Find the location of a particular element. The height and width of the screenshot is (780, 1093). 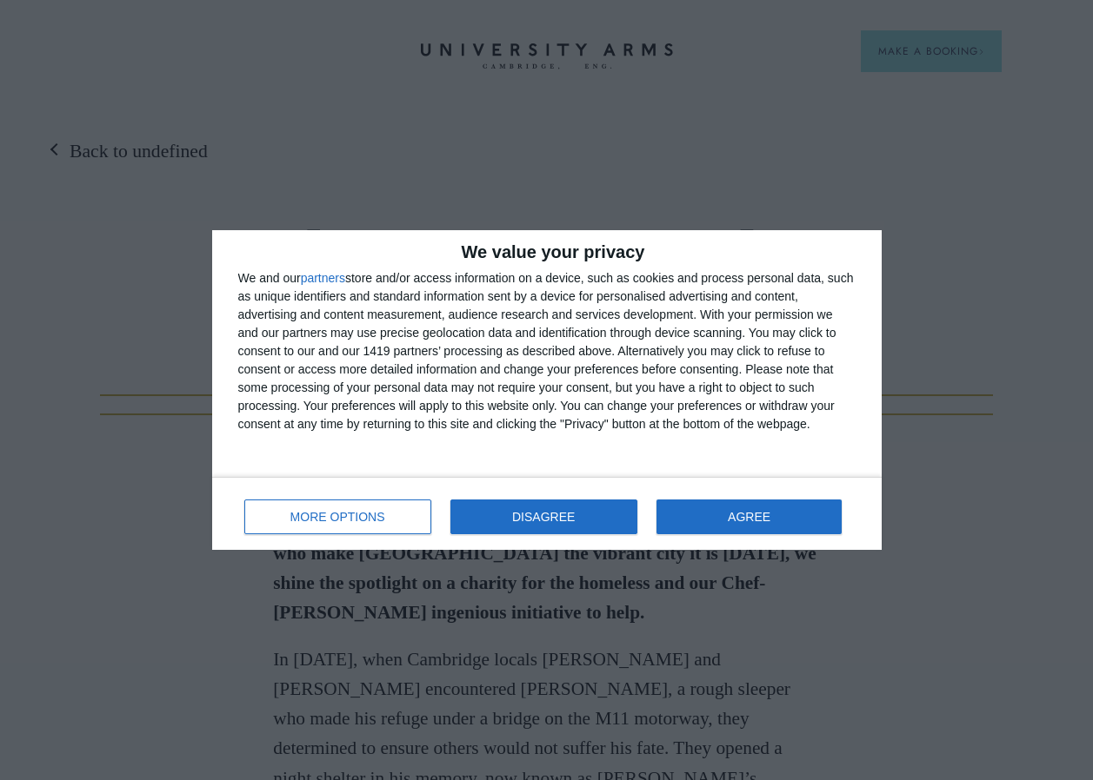

h2: We value your privacy is located at coordinates (547, 252).